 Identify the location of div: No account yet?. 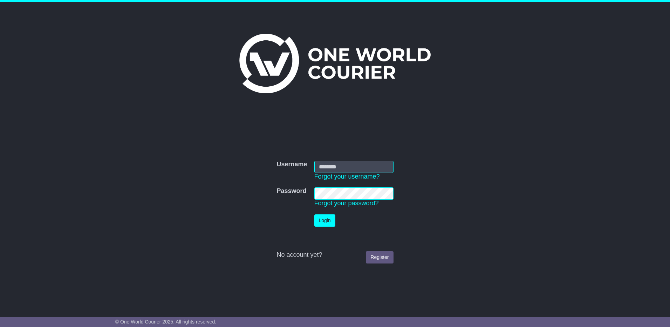
(335, 255).